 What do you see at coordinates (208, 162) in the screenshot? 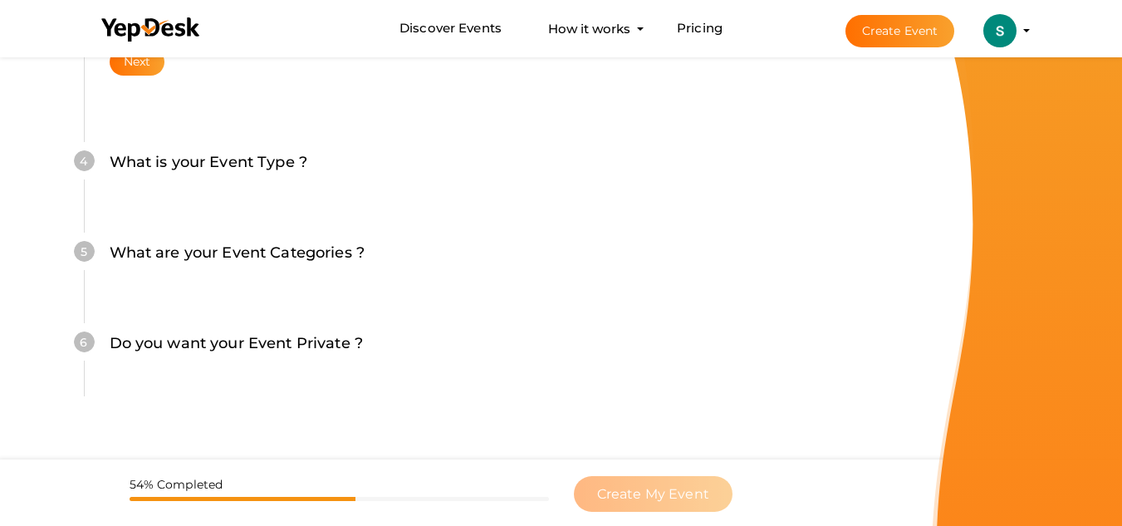
I see `label: What is your Event Type ?` at bounding box center [208, 162].